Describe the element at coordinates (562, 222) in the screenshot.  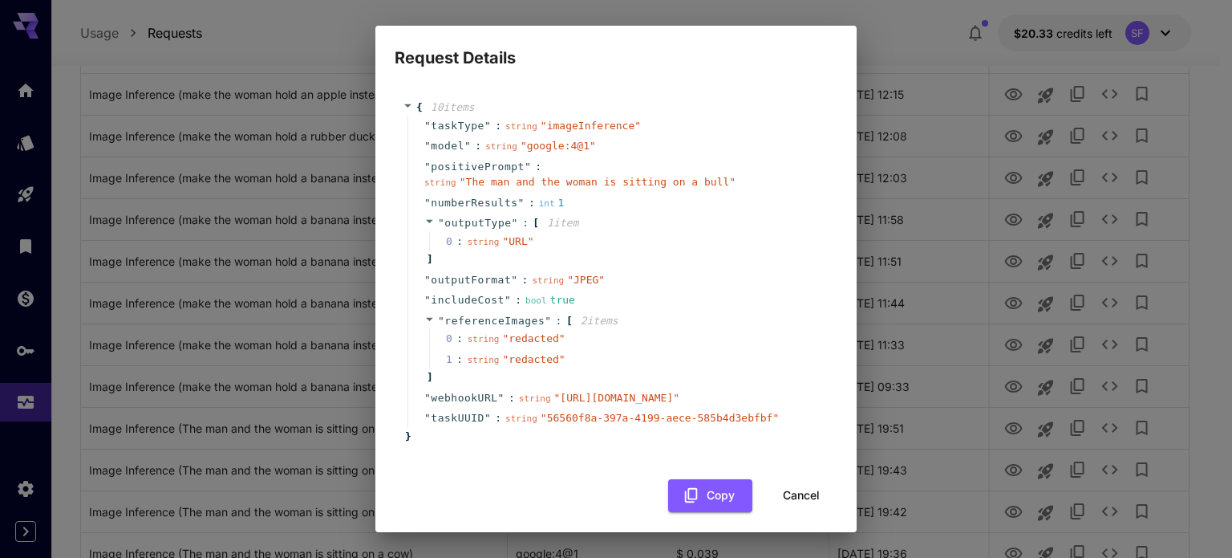
I see `span: 1 item` at that location.